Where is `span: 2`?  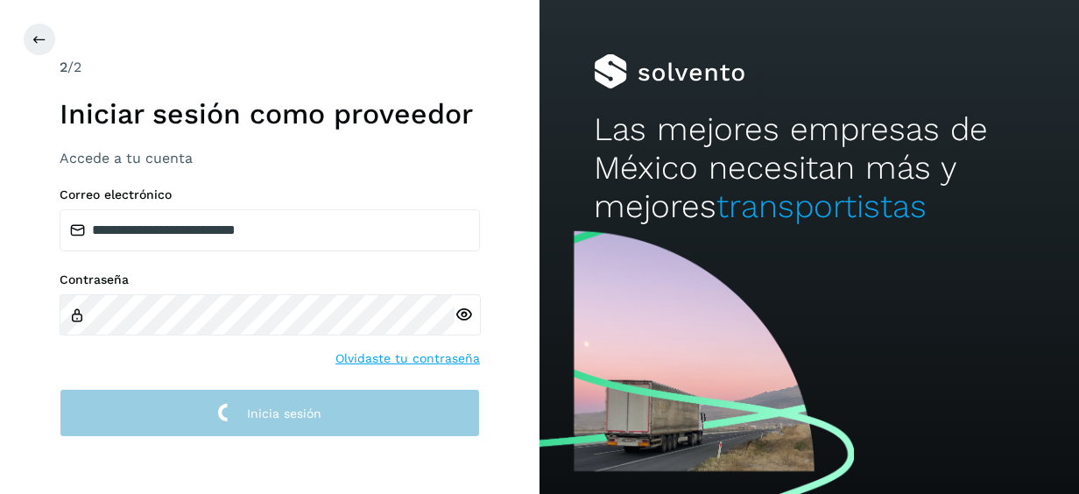
span: 2 is located at coordinates (63, 67).